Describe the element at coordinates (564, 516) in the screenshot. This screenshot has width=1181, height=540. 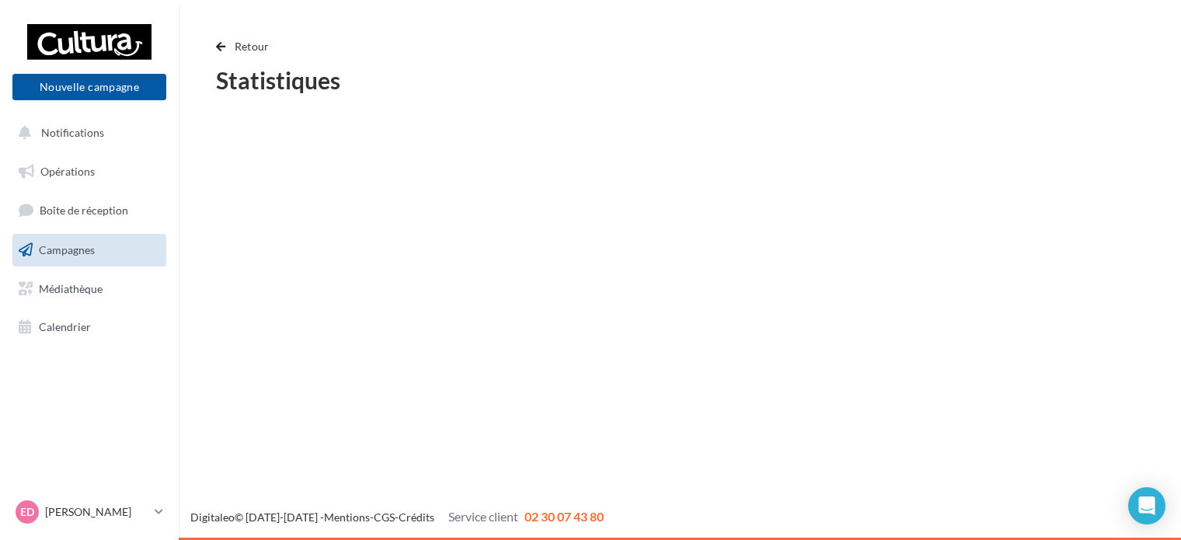
I see `span: 02 30 07 43 80` at that location.